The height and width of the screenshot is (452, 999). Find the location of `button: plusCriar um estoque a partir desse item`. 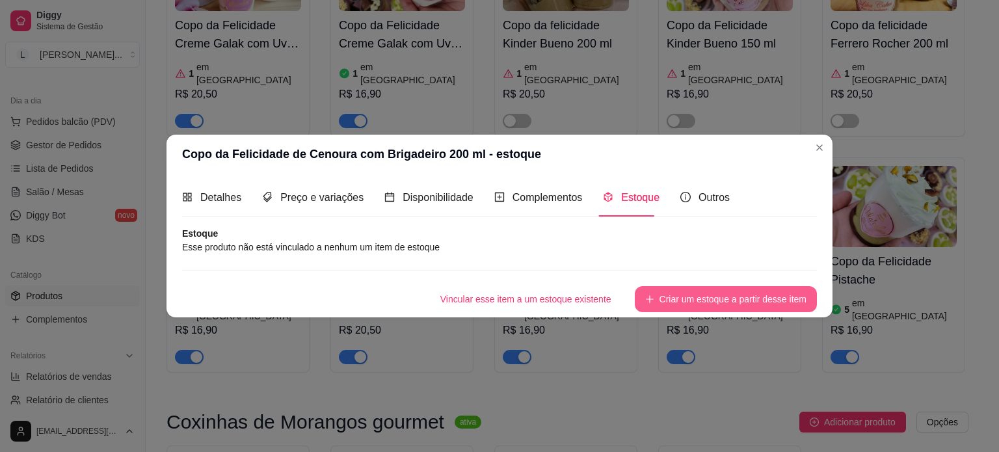

button: plusCriar um estoque a partir desse item is located at coordinates (726, 299).